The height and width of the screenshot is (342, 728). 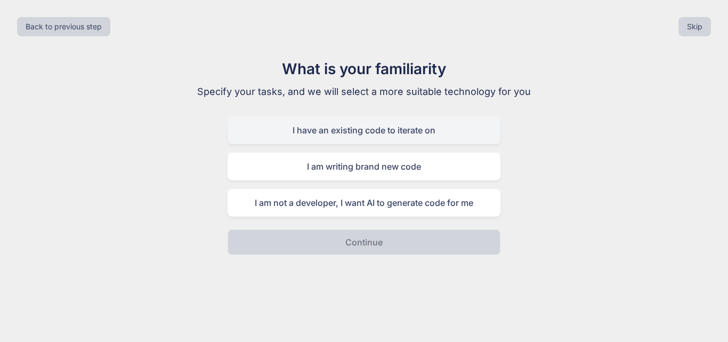 I want to click on button: Back to previous step, so click(x=63, y=27).